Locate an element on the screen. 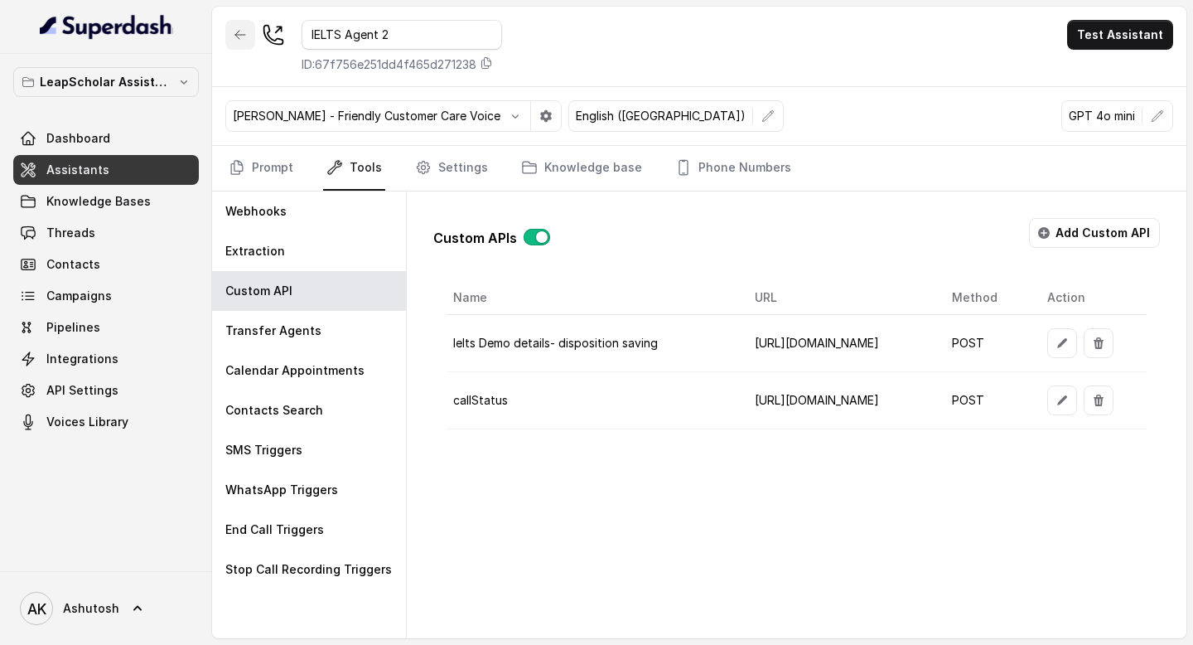 The height and width of the screenshot is (645, 1193). p: ID: 67f756e251dd4f465d271238 is located at coordinates (389, 65).